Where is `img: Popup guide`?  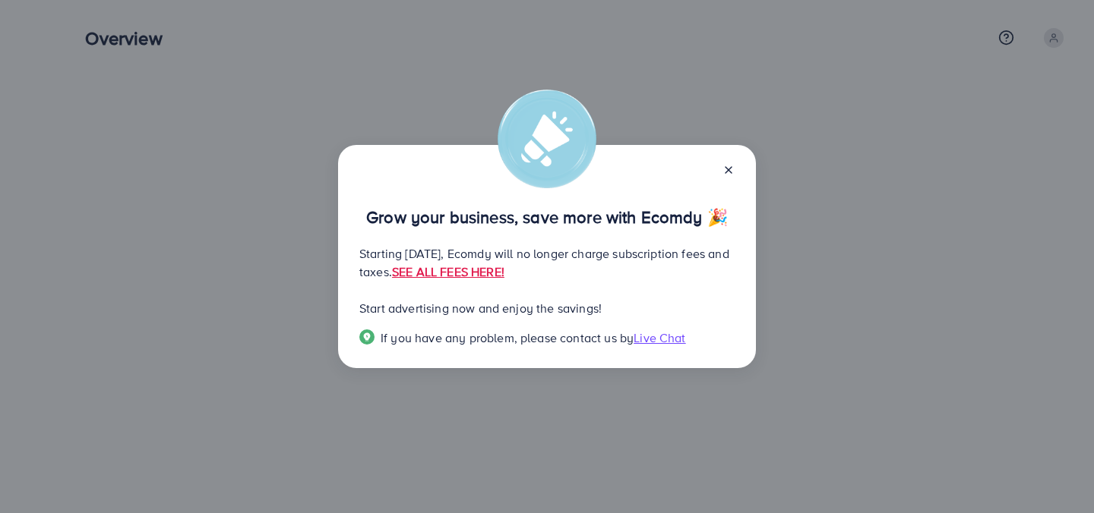 img: Popup guide is located at coordinates (367, 337).